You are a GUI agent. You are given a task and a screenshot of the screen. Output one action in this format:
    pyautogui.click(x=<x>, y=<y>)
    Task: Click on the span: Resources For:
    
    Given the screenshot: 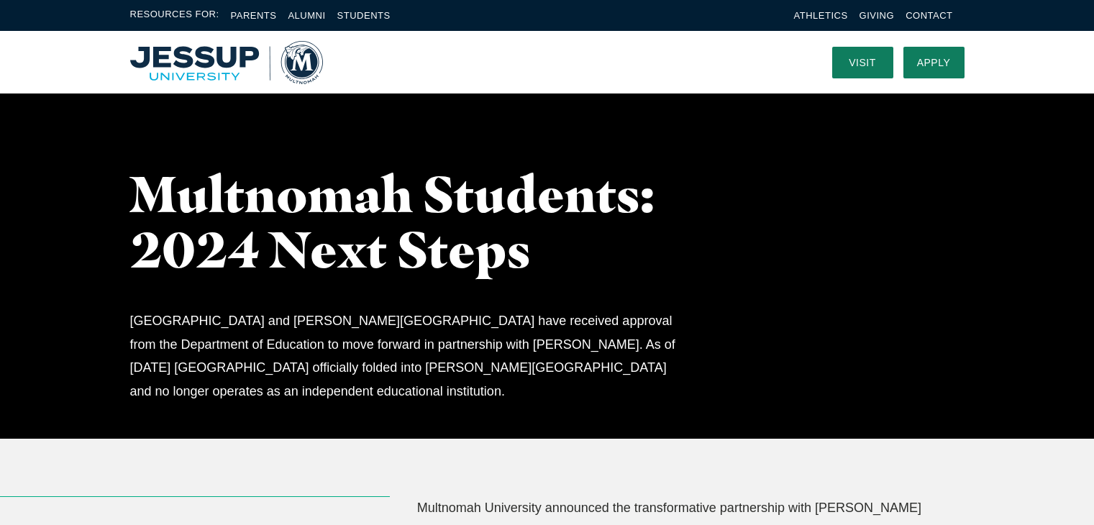 What is the action you would take?
    pyautogui.click(x=175, y=15)
    